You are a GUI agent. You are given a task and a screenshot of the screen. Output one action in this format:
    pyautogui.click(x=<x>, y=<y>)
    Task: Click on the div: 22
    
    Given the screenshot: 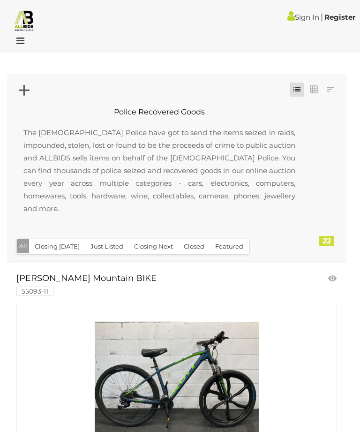 What is the action you would take?
    pyautogui.click(x=327, y=241)
    